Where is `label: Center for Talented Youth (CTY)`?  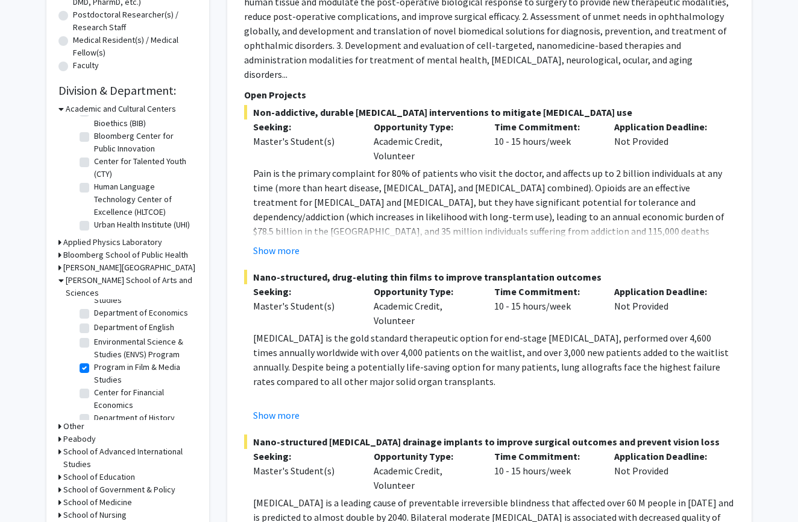 label: Center for Talented Youth (CTY) is located at coordinates (144, 168).